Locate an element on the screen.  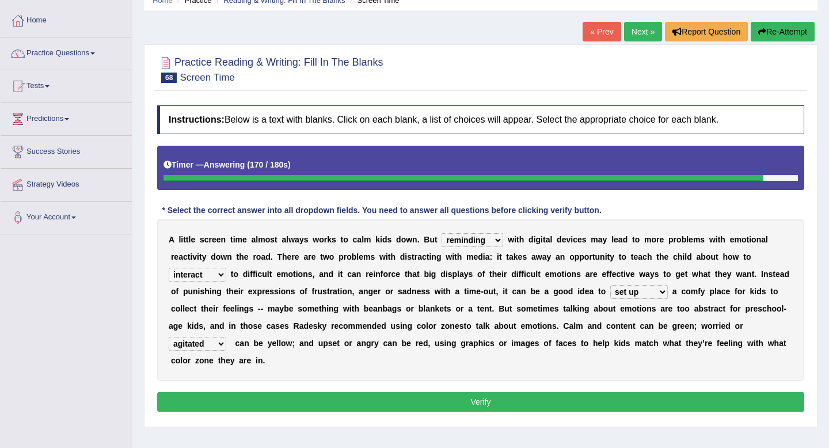
h2: Practice Reading & Writing: Fill In The Blanks is located at coordinates (270, 69).